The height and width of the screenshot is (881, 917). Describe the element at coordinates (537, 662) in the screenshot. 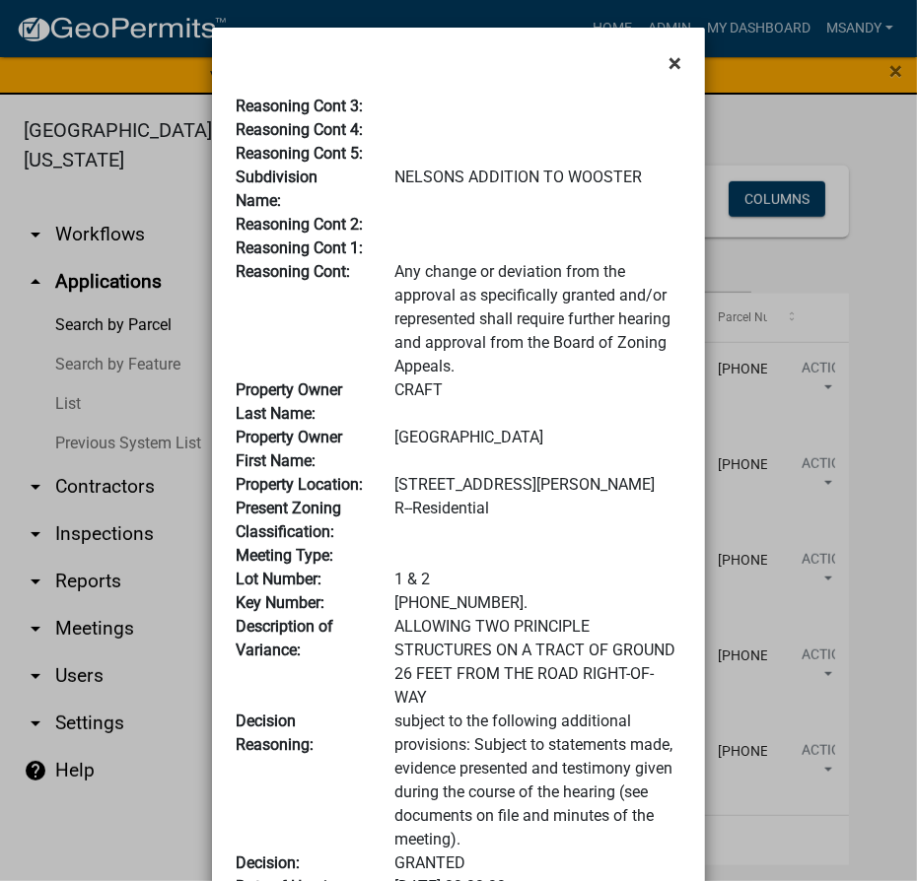

I see `div: ALLOWING TWO PRINCIPLE STRUCTURES ON A TRACT OF GROUND 26 FEET FROM THE ROAD RIGHT-OF-WAY` at that location.